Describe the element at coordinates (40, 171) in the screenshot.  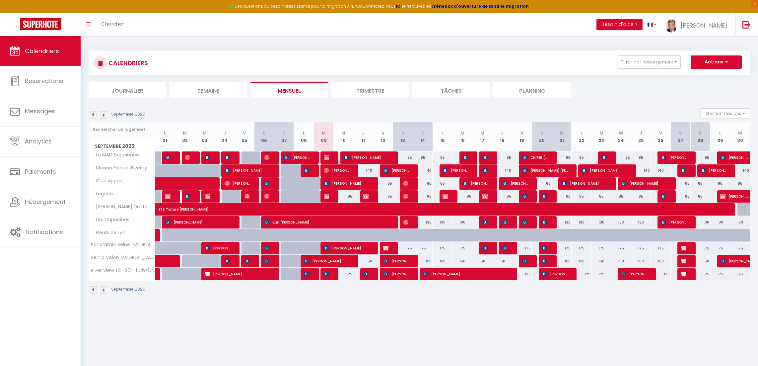
I see `span: Paiements` at that location.